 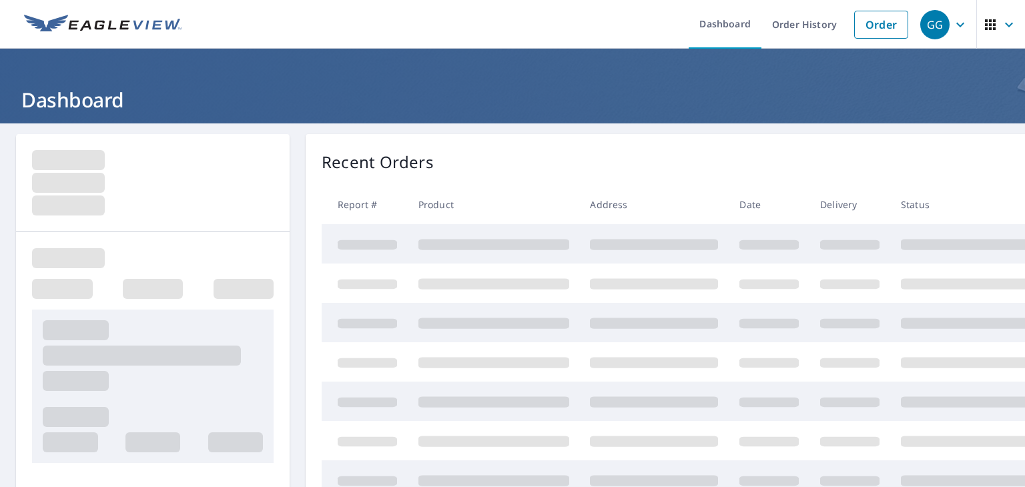 I want to click on a: Order, so click(x=881, y=25).